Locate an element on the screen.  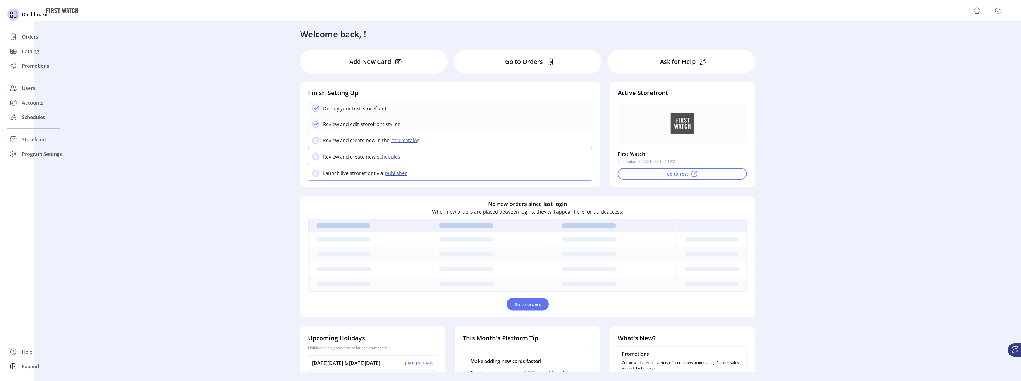
span: Promotions is located at coordinates (36, 66).